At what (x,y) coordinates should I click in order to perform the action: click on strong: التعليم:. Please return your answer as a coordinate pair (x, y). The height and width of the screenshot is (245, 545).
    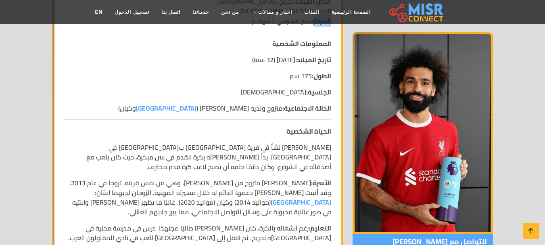
    Looking at the image, I should click on (320, 228).